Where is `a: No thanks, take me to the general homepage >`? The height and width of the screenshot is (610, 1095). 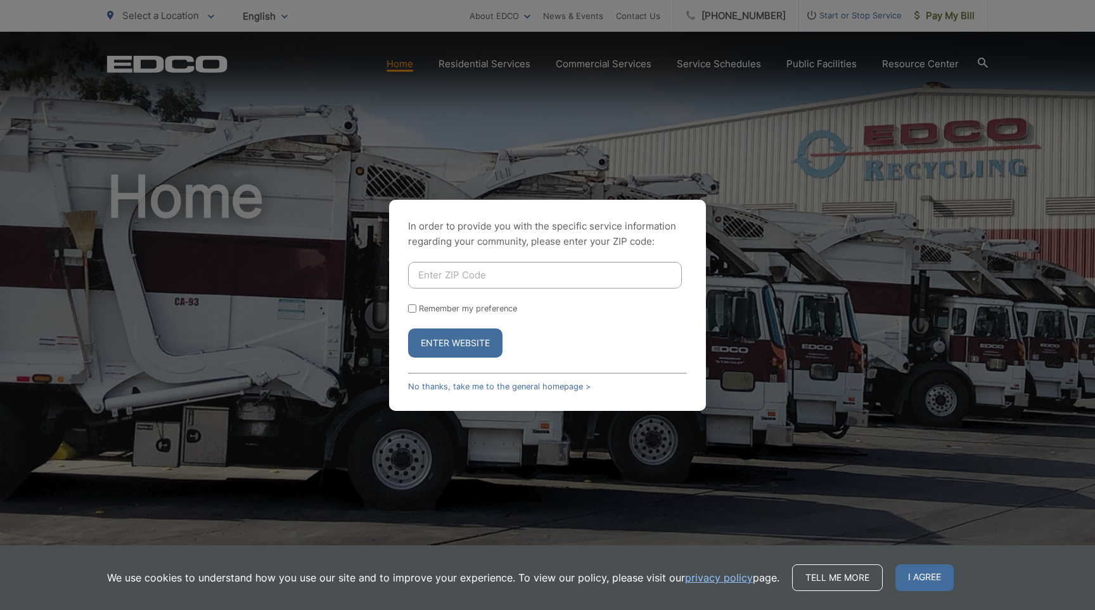 a: No thanks, take me to the general homepage > is located at coordinates (500, 386).